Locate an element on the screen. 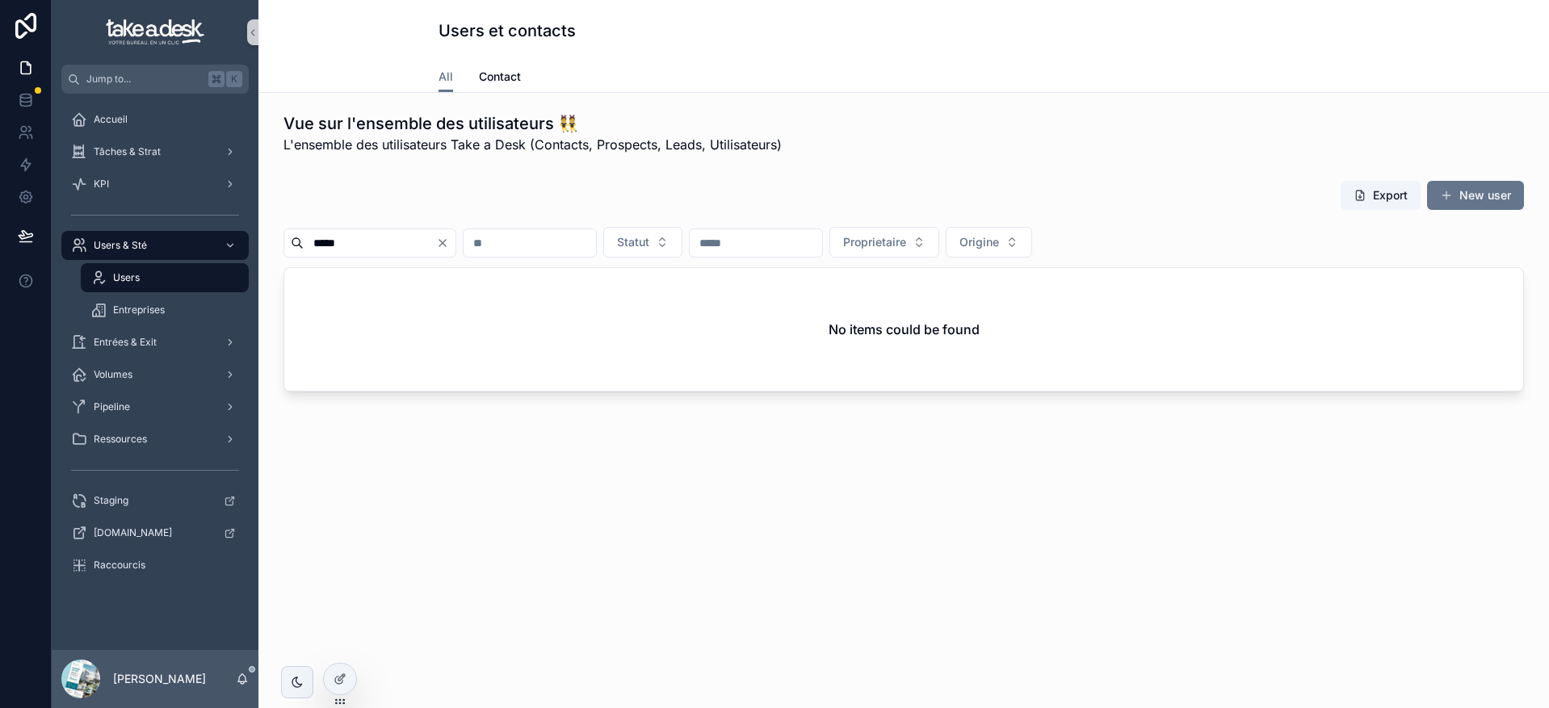 The width and height of the screenshot is (1549, 708). a: Raccourcis is located at coordinates (155, 565).